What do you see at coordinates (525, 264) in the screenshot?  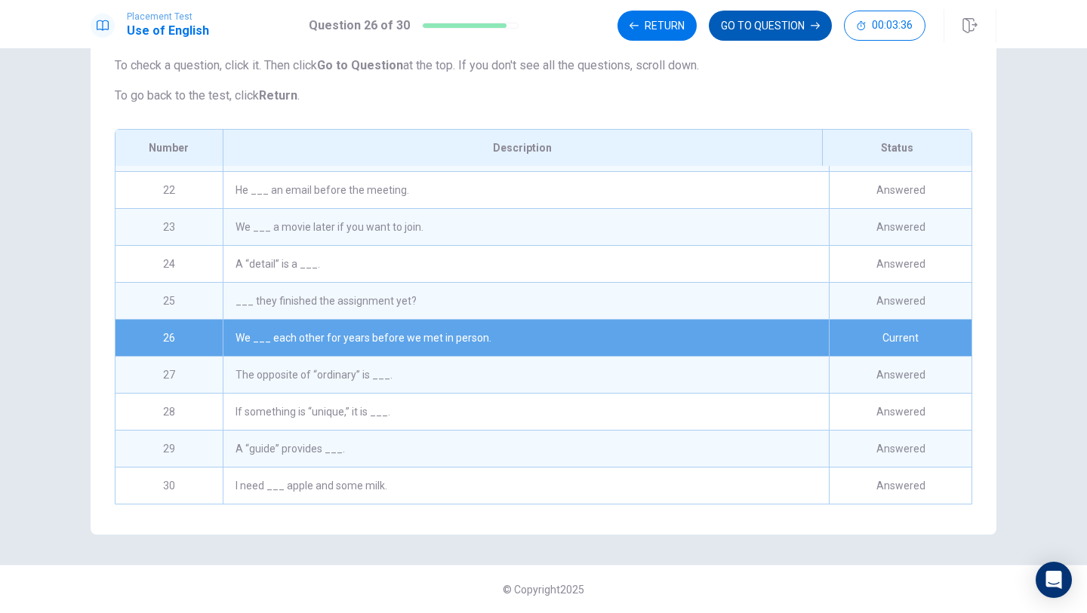 I see `div: A “detail” is a ___.` at bounding box center [525, 264].